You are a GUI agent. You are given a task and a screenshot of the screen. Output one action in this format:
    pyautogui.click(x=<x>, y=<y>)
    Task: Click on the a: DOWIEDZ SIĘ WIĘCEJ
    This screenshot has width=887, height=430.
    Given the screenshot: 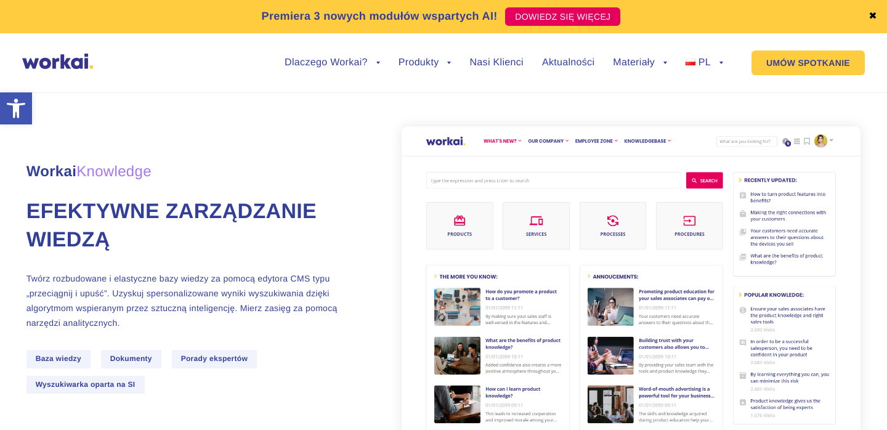 What is the action you would take?
    pyautogui.click(x=562, y=17)
    